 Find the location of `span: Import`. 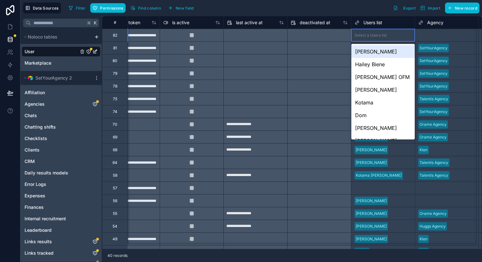

span: Import is located at coordinates (434, 8).